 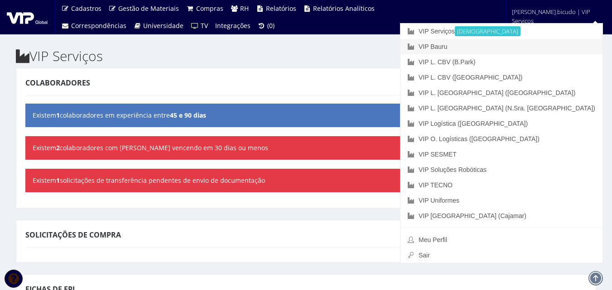 I want to click on b: 45 e 90 dias, so click(x=188, y=115).